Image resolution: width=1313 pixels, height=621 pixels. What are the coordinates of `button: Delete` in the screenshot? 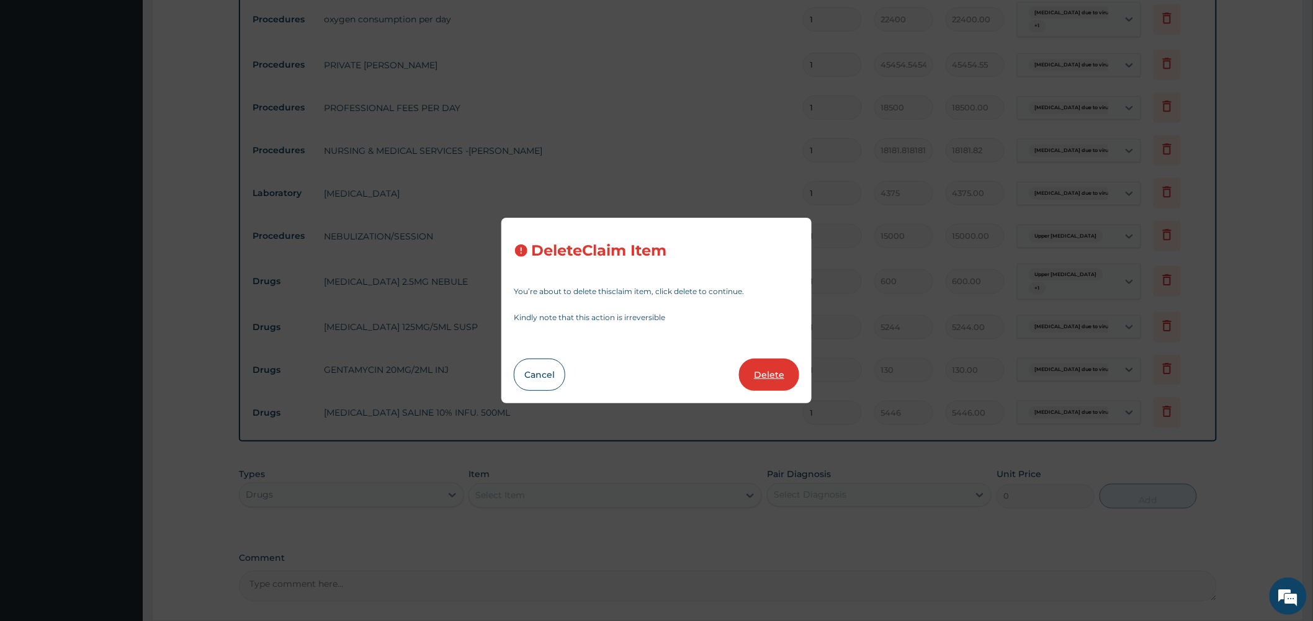 It's located at (769, 375).